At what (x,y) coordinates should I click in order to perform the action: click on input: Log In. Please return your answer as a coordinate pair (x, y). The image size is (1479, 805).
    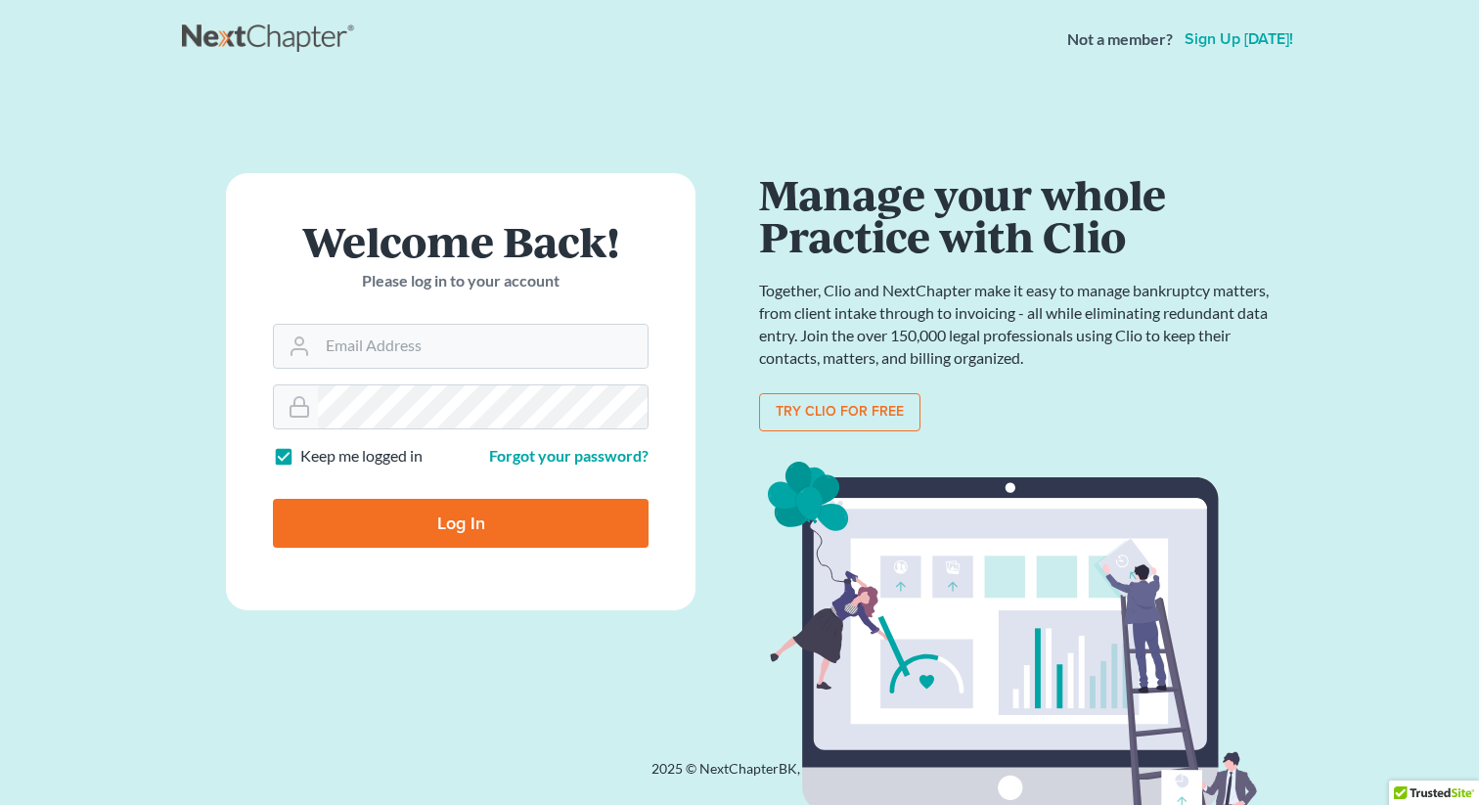
    Looking at the image, I should click on (461, 523).